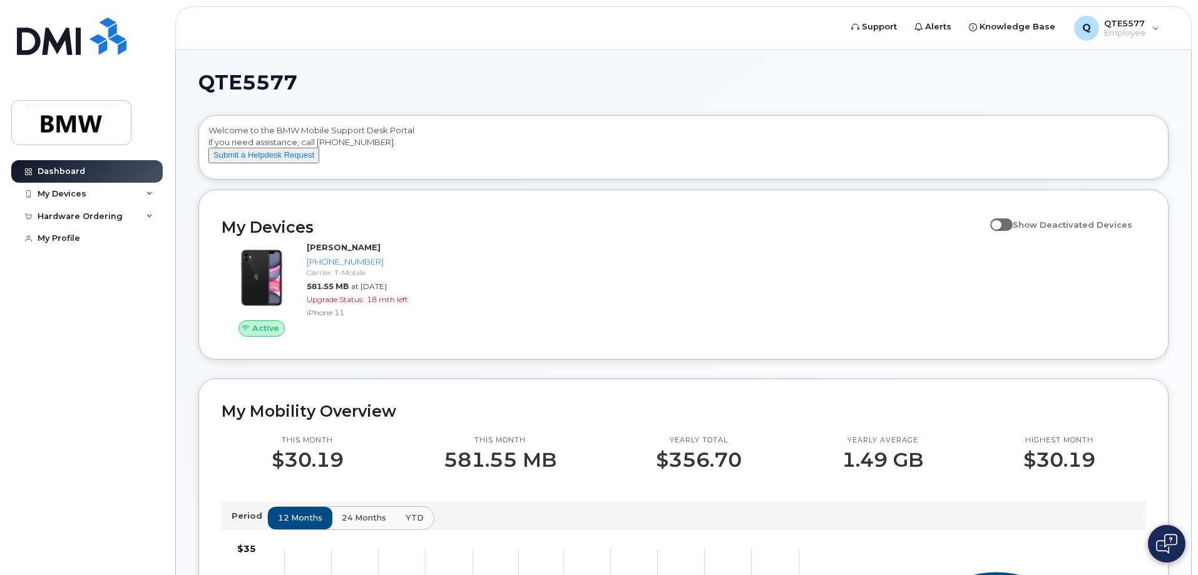 Image resolution: width=1198 pixels, height=575 pixels. I want to click on h2: My Devices, so click(603, 227).